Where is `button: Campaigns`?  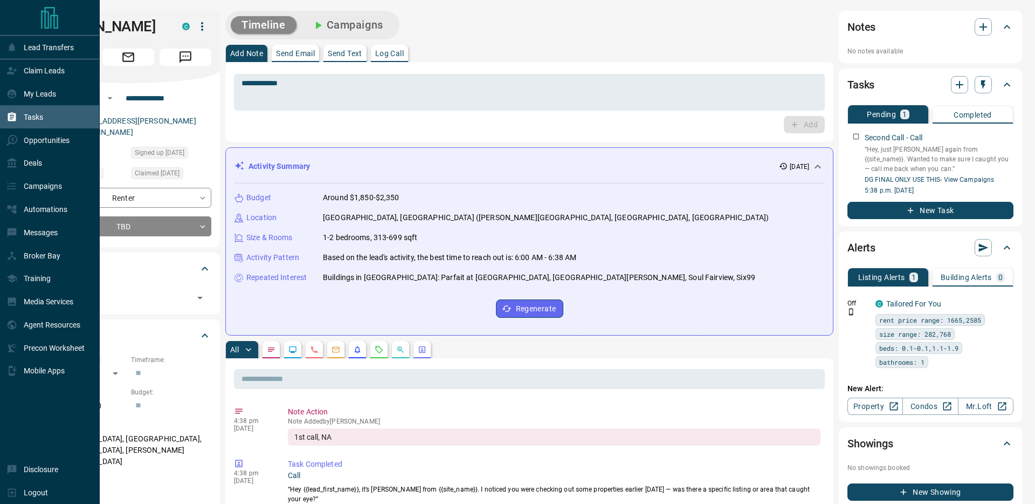
button: Campaigns is located at coordinates (347, 25).